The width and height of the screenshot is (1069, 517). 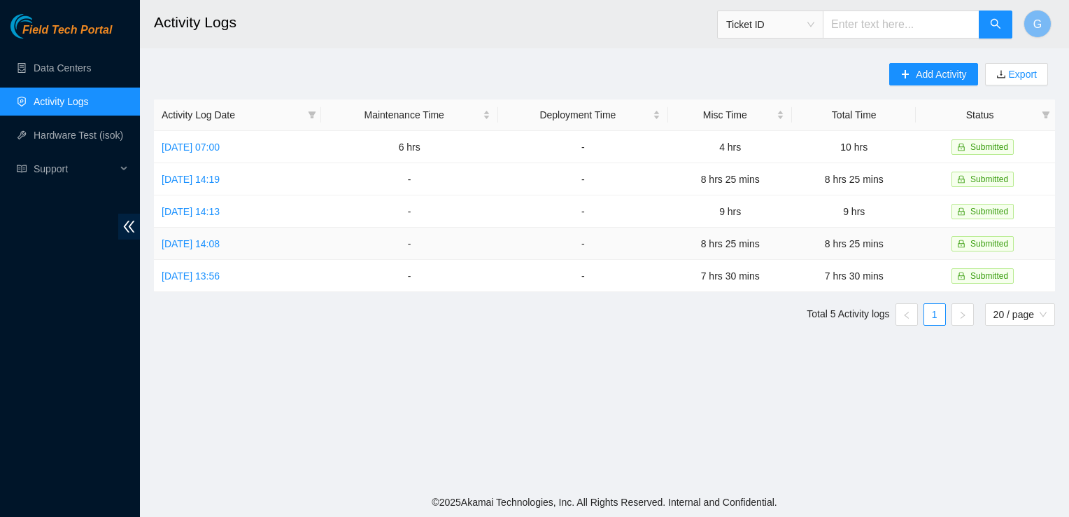 What do you see at coordinates (61, 34) in the screenshot?
I see `a: Akamai TechnologiesField Tech Portal` at bounding box center [61, 34].